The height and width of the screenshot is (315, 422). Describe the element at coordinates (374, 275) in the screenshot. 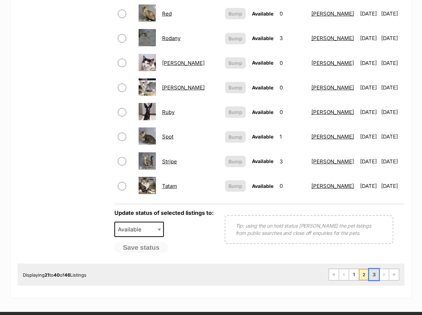

I see `a: Page 3` at that location.